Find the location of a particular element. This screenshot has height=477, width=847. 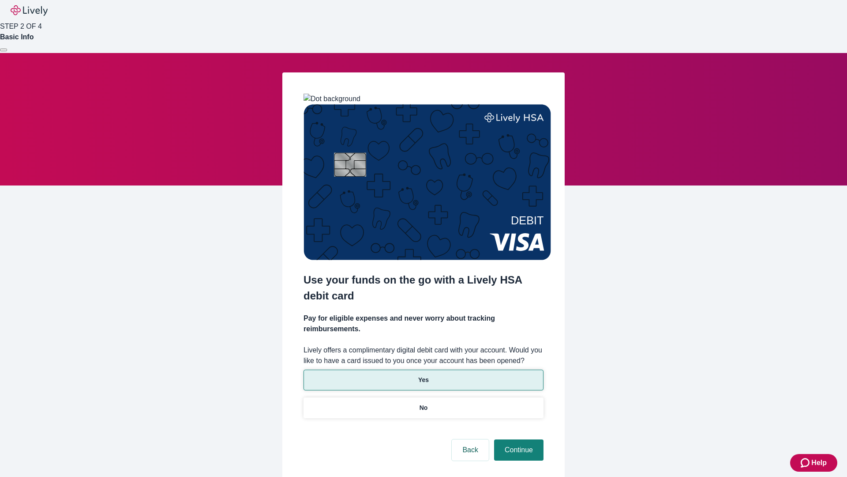

p: No is located at coordinates (424, 407).